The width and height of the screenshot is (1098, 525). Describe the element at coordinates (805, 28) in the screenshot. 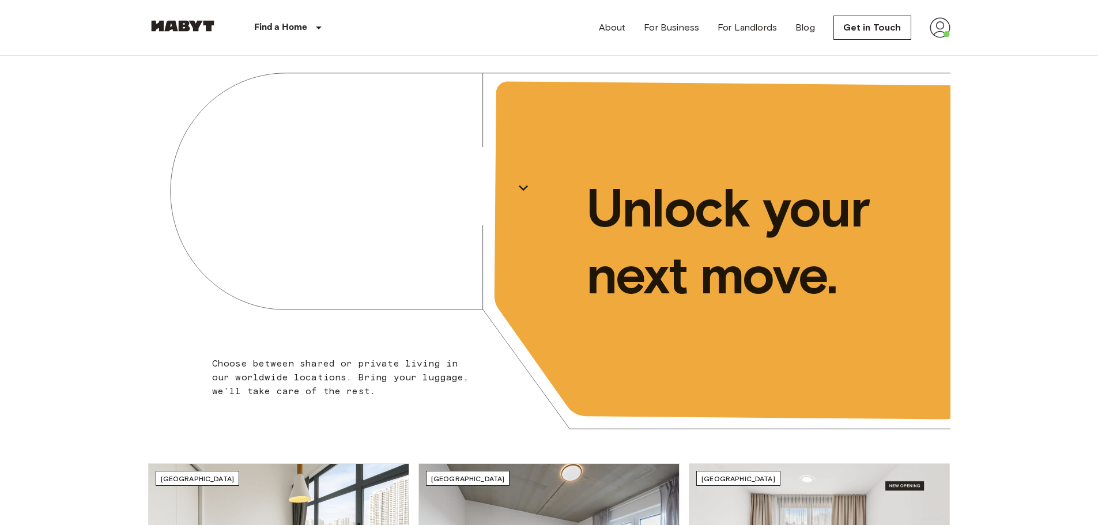

I see `a: Blog` at that location.